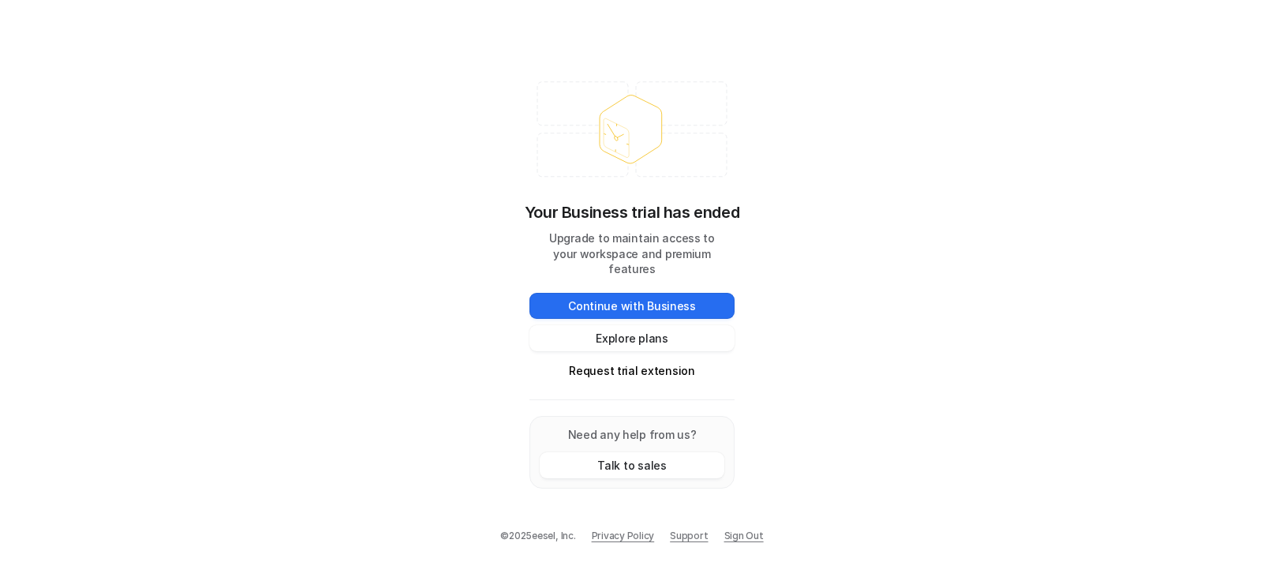  I want to click on p: © 2025 eesel, Inc., so click(537, 536).